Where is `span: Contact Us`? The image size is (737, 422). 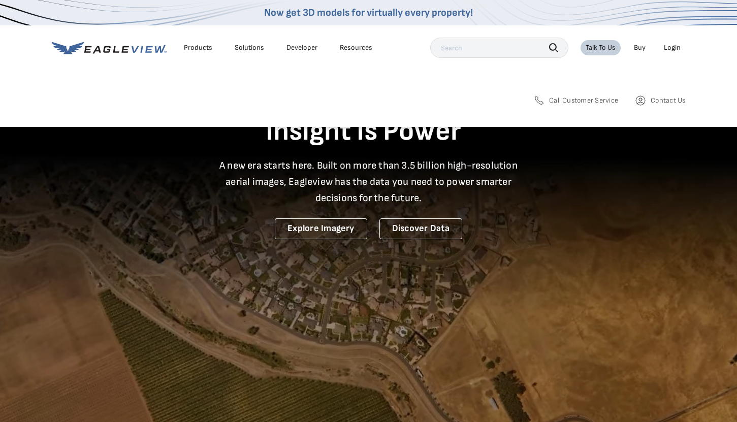
span: Contact Us is located at coordinates (668, 101).